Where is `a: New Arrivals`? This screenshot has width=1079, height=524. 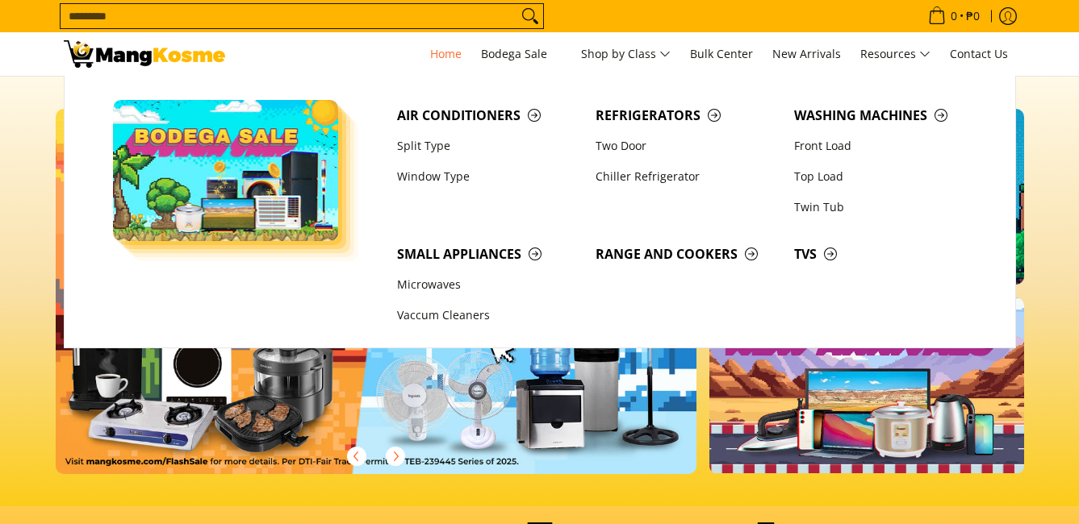
a: New Arrivals is located at coordinates (806, 54).